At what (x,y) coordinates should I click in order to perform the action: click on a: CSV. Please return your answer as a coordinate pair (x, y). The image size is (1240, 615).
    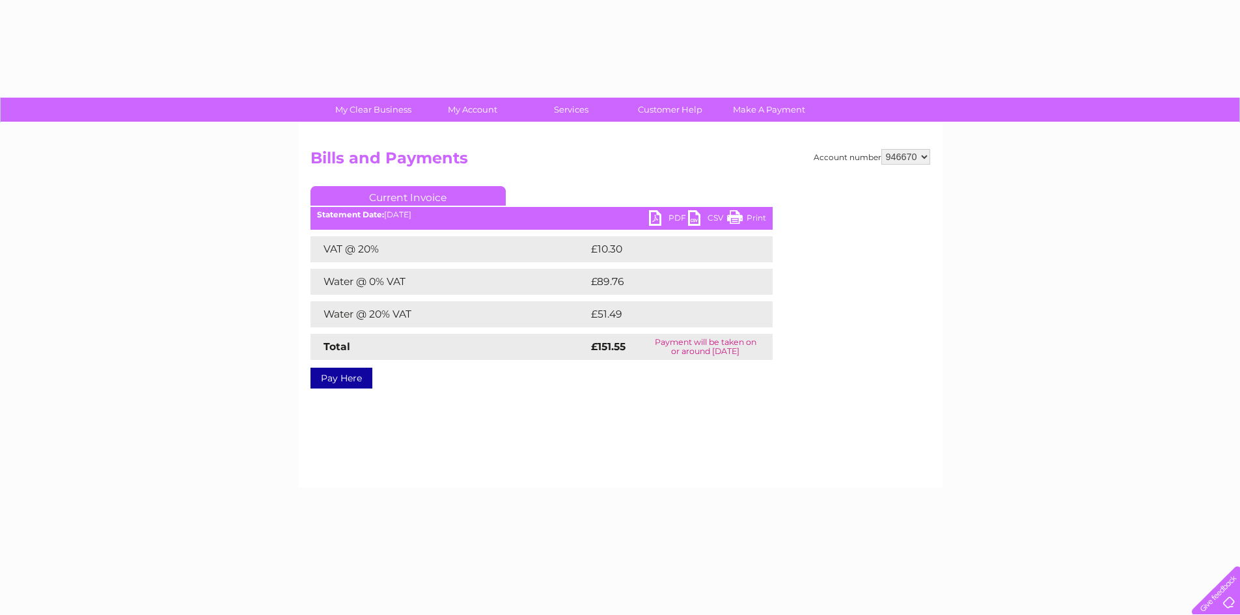
    Looking at the image, I should click on (707, 219).